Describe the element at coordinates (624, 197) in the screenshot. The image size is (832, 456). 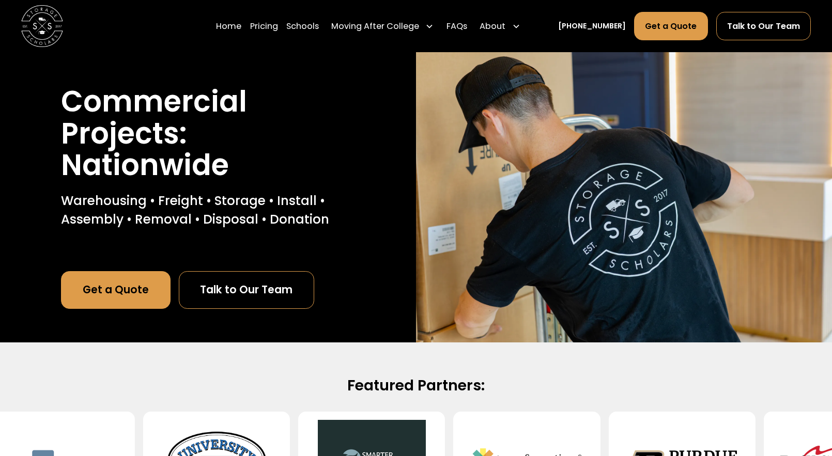
I see `img: Nationwide commercial project movers.` at that location.